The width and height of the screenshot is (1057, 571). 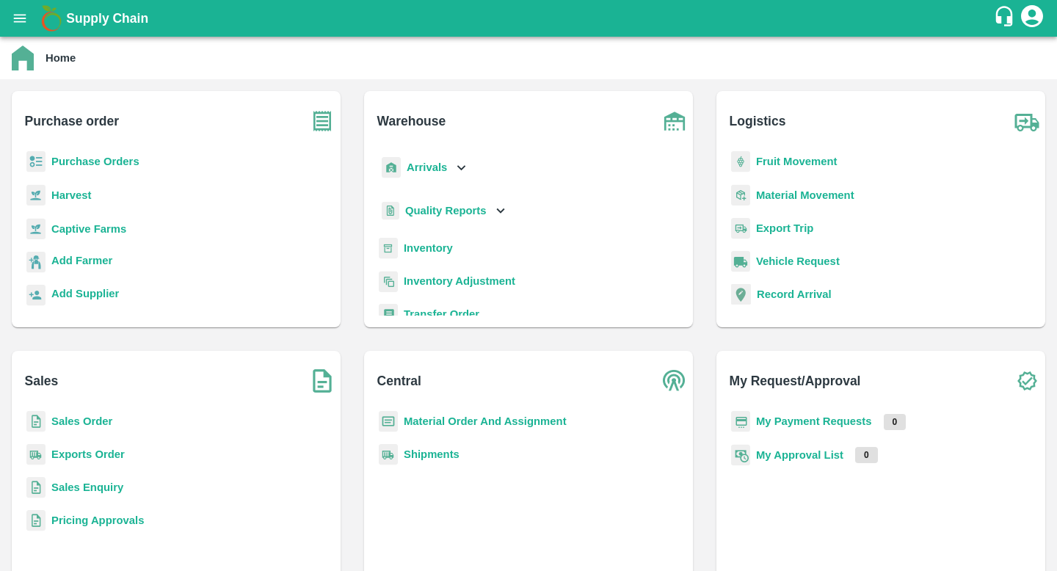 What do you see at coordinates (798, 261) in the screenshot?
I see `a: Vehicle Request` at bounding box center [798, 261].